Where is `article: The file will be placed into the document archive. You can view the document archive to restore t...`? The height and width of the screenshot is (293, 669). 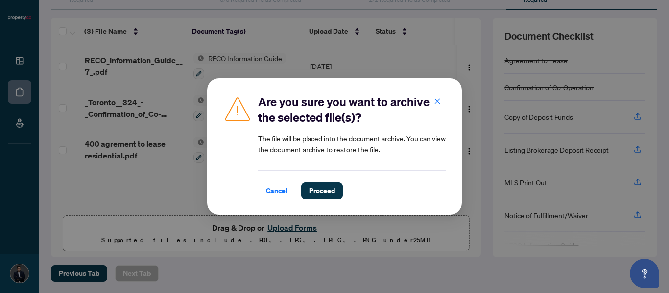 article: The file will be placed into the document archive. You can view the document archive to restore t... is located at coordinates (352, 144).